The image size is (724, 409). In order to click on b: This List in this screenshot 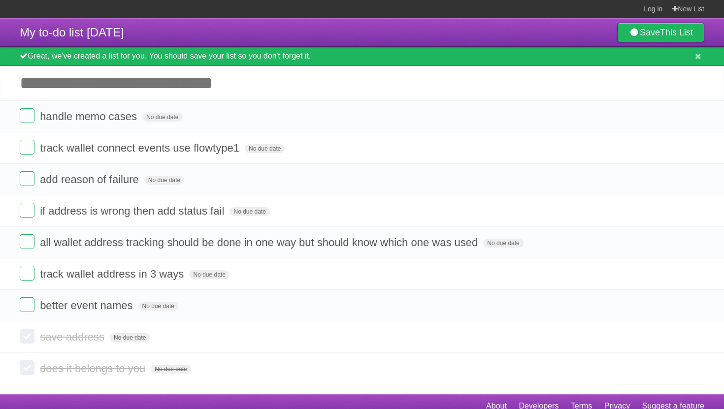, I will do `click(676, 33)`.